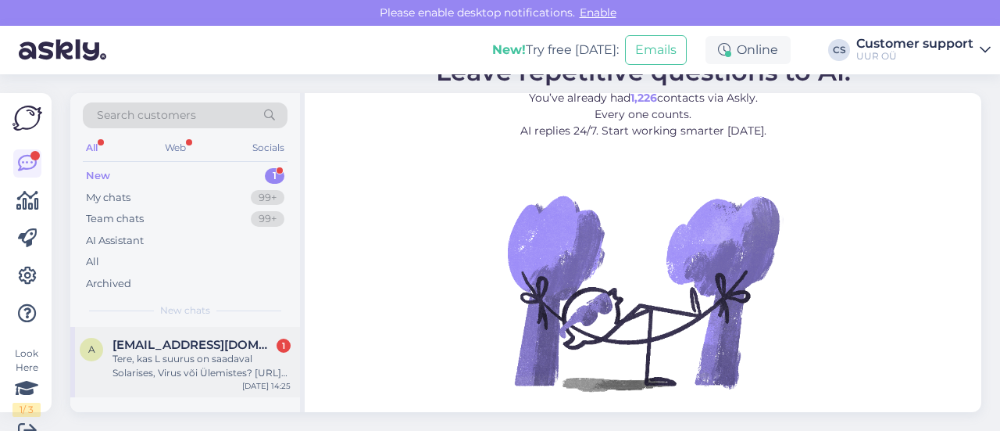  What do you see at coordinates (748, 50) in the screenshot?
I see `div: Online` at bounding box center [748, 50].